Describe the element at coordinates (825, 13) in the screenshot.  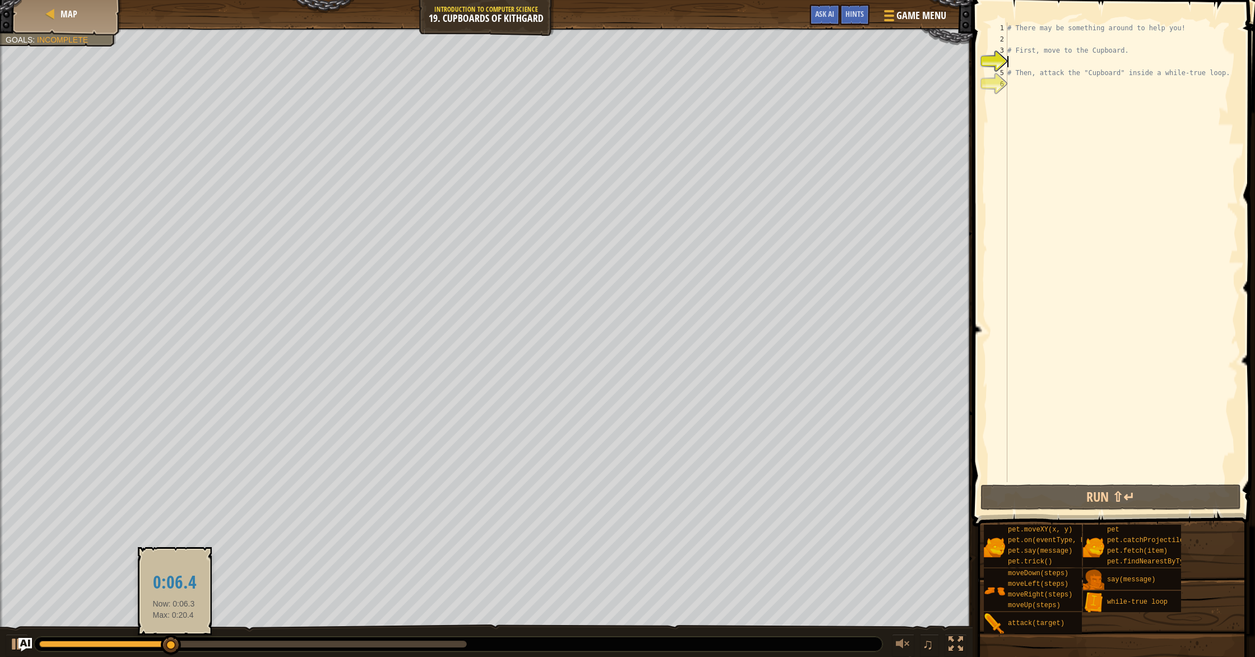
I see `span: Ask AI` at that location.